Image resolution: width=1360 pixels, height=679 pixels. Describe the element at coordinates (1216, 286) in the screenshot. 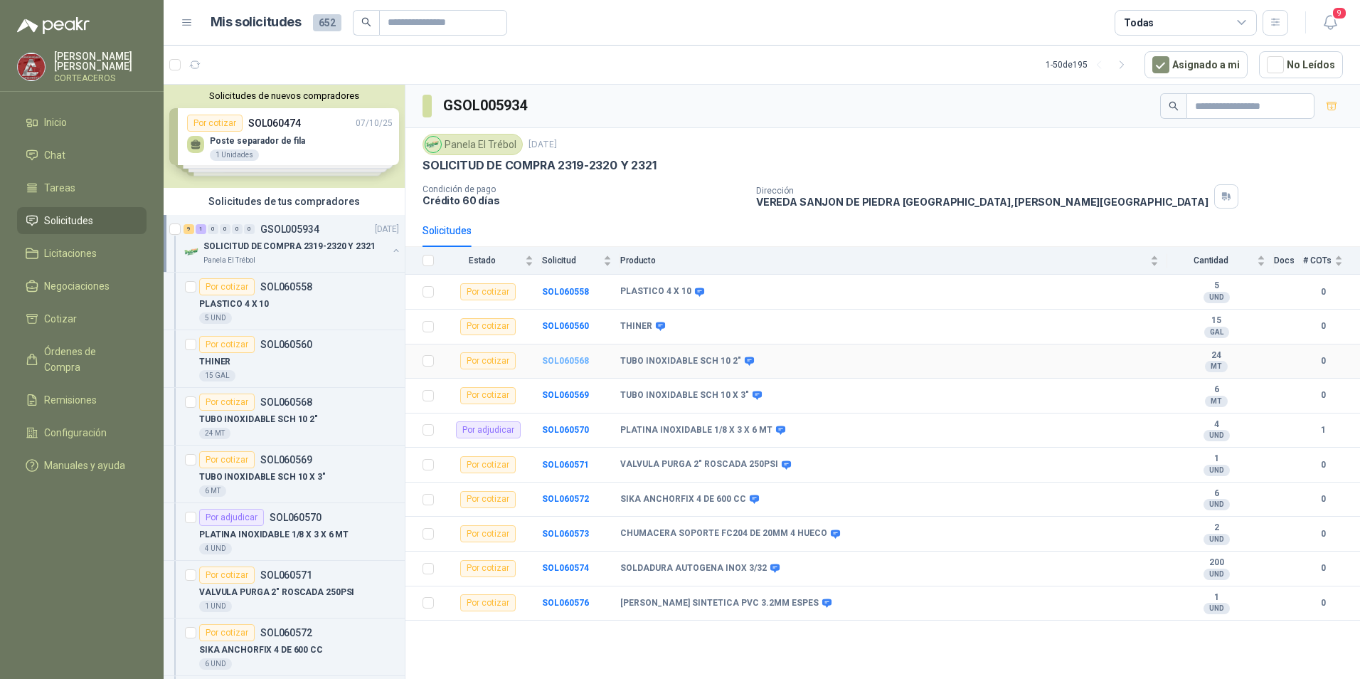

I see `b: 5` at that location.